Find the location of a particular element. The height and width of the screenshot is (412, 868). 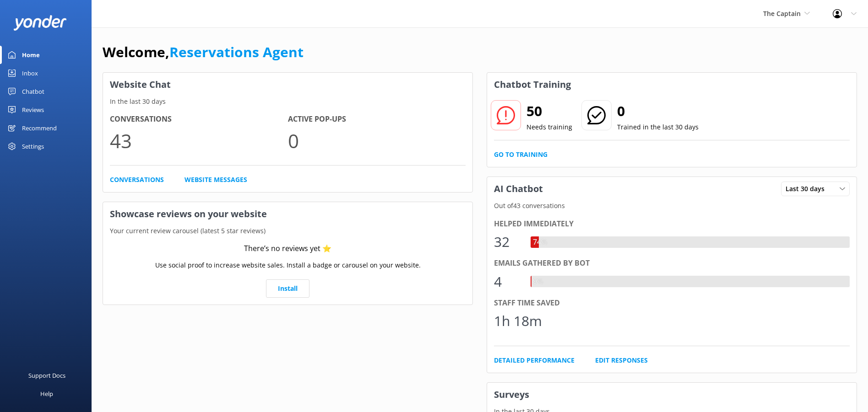

h3: Surveys is located at coordinates (671, 395).